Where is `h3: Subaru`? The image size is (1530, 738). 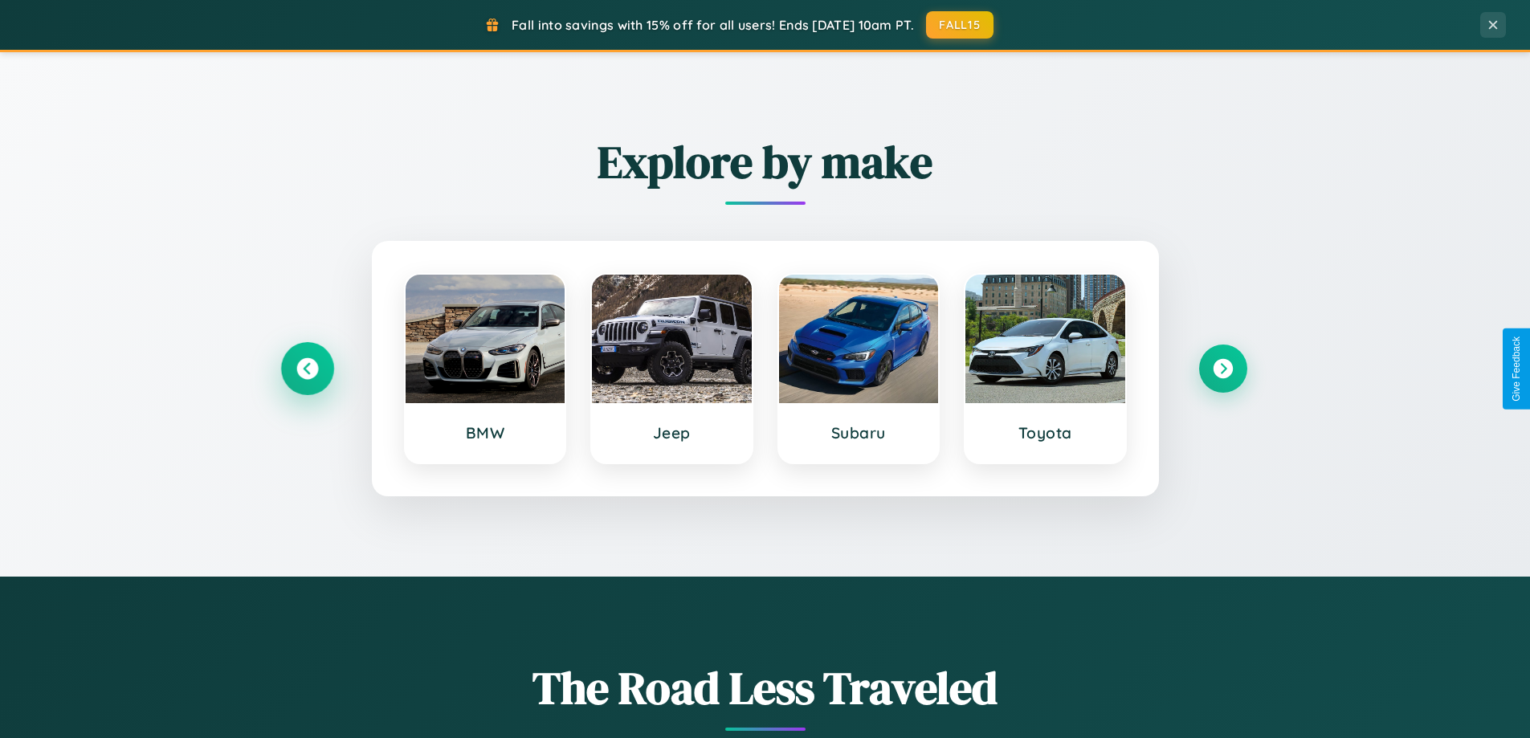 h3: Subaru is located at coordinates (859, 433).